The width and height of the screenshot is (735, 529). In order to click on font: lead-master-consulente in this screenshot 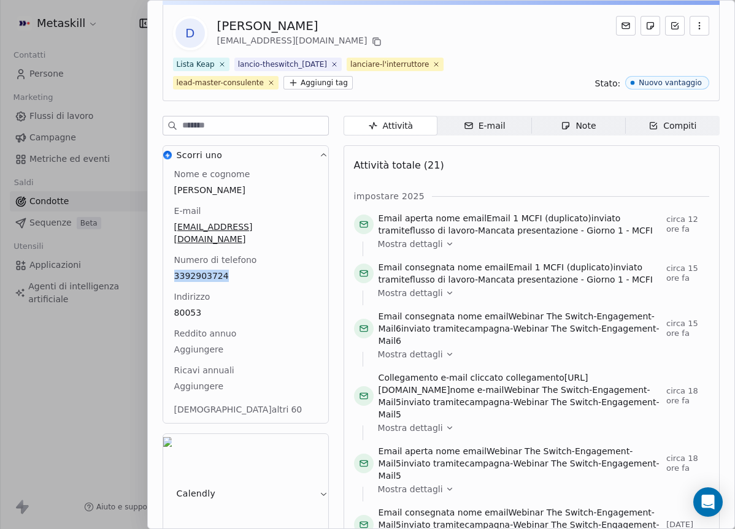, I will do `click(220, 83)`.